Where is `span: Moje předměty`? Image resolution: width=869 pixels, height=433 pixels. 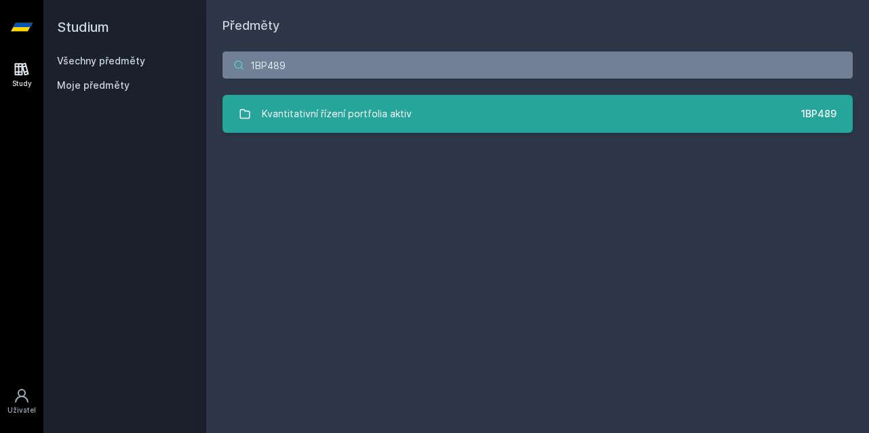
span: Moje předměty is located at coordinates (93, 85).